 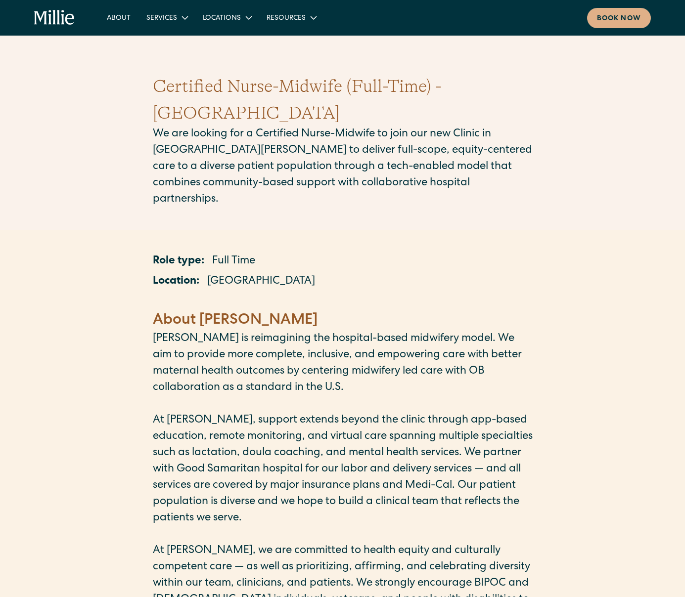 I want to click on div: Book now, so click(x=618, y=19).